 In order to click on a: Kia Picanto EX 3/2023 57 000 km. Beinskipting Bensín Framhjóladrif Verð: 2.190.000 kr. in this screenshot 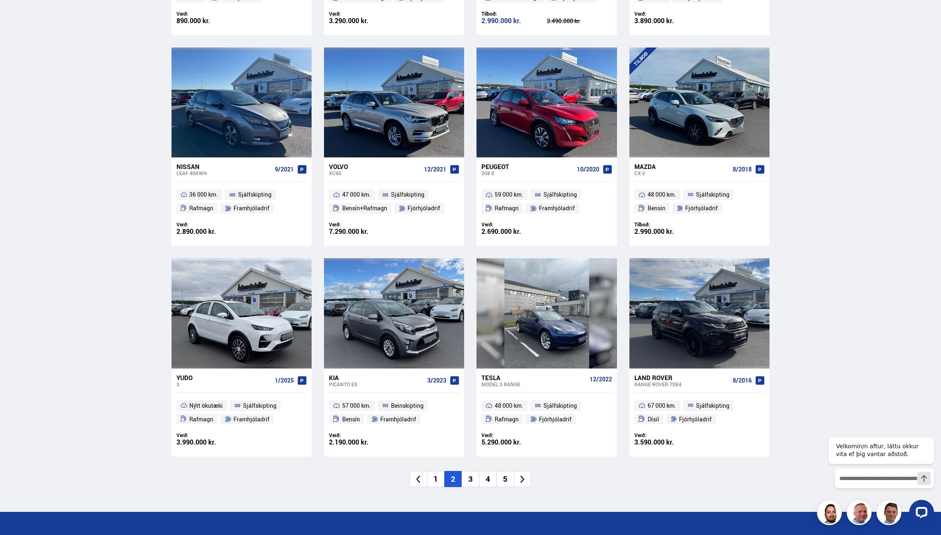, I will do `click(394, 413)`.